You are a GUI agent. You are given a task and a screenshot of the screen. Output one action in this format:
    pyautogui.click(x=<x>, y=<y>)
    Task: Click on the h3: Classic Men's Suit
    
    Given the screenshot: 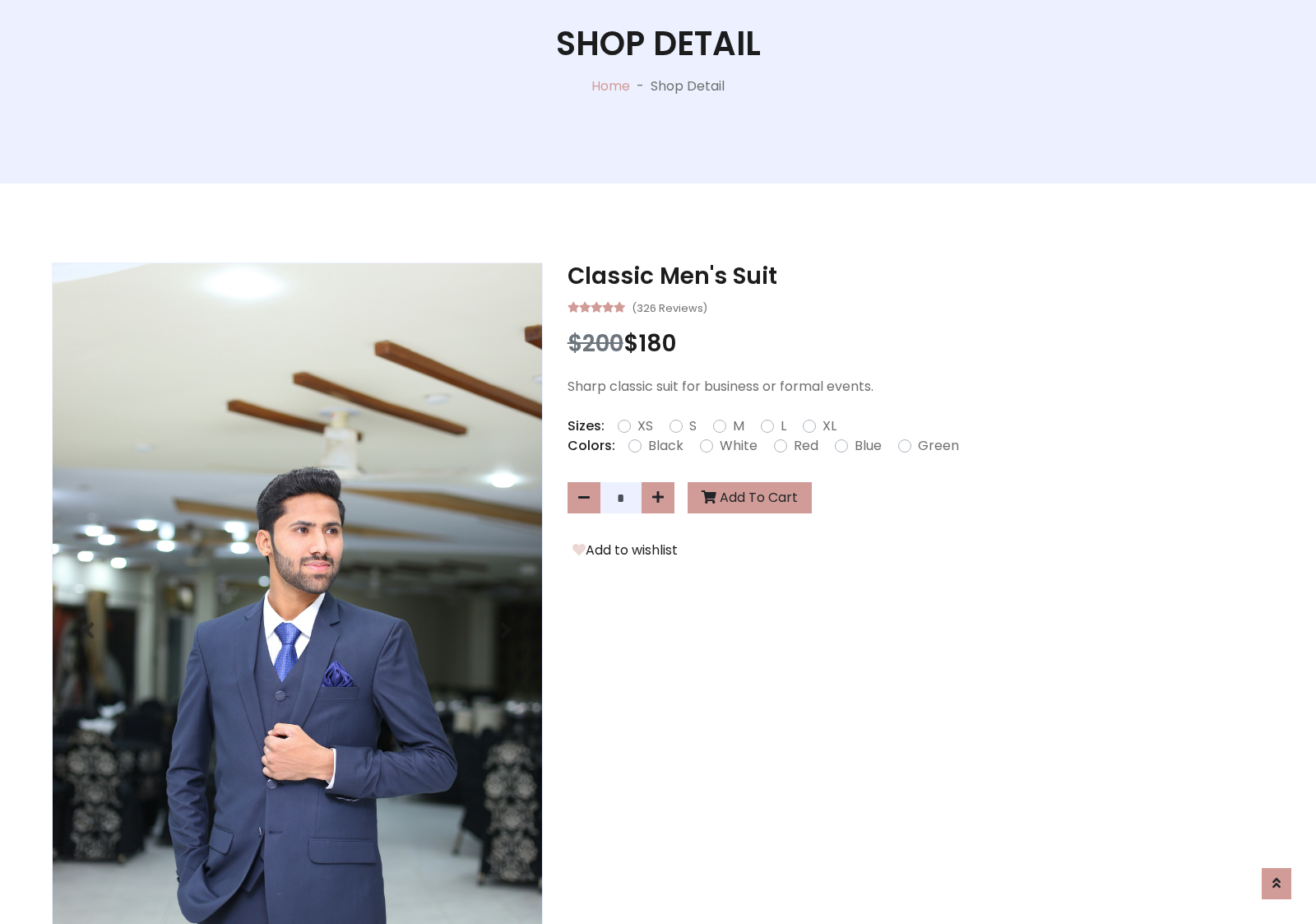 What is the action you would take?
    pyautogui.click(x=915, y=276)
    